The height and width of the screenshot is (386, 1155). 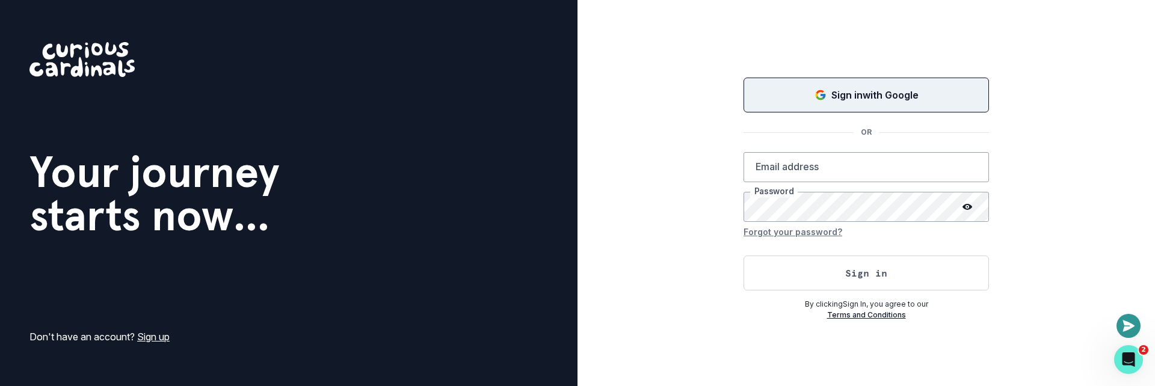 I want to click on button: Sign in, so click(x=866, y=273).